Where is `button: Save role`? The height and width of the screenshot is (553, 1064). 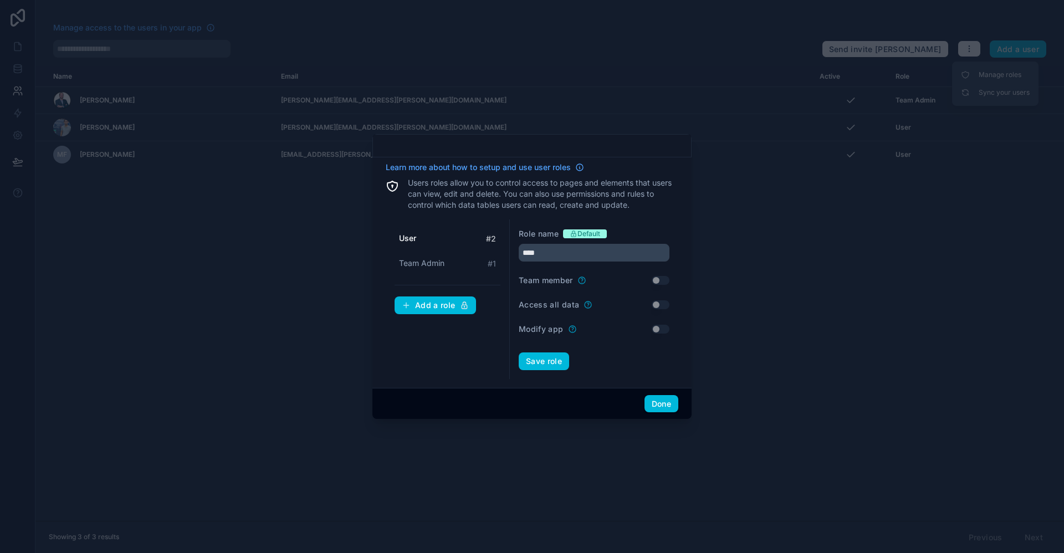
button: Save role is located at coordinates (543, 361).